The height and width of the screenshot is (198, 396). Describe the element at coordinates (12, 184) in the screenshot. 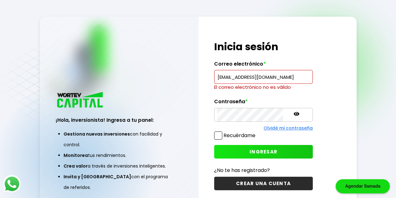

I see `img: logos_whatsapp-icon.242b2217.svg` at that location.